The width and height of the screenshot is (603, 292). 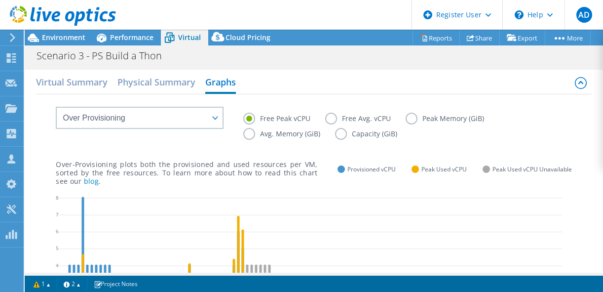 What do you see at coordinates (57, 248) in the screenshot?
I see `text: 5` at bounding box center [57, 248].